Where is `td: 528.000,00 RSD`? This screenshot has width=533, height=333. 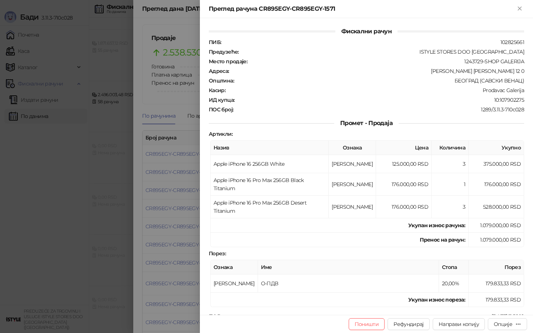 td: 528.000,00 RSD is located at coordinates (496, 207).